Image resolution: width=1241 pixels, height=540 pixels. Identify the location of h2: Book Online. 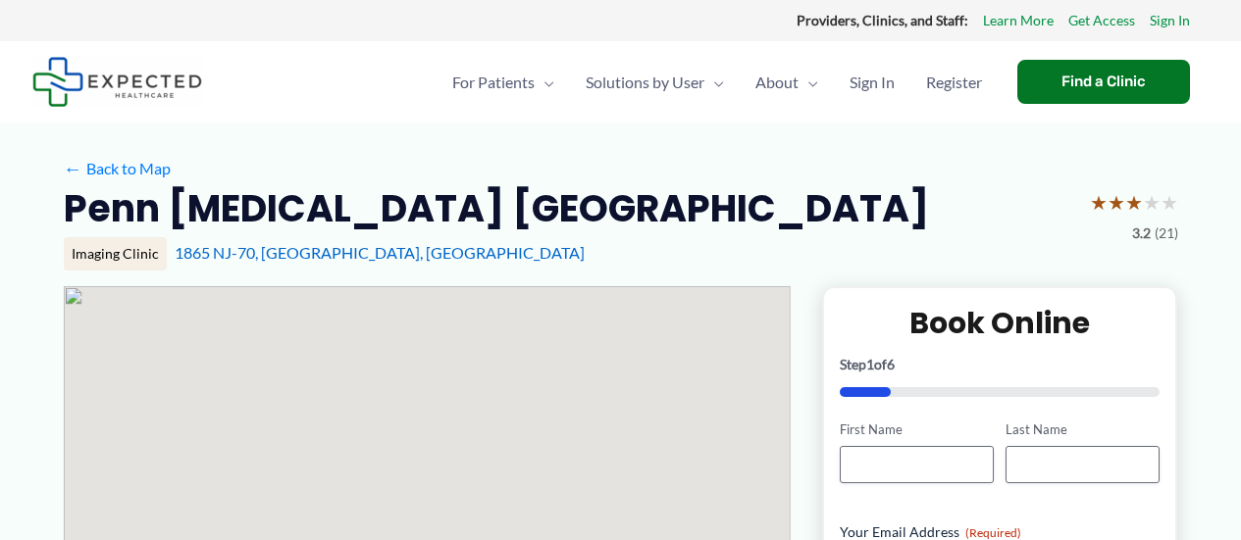
(999, 323).